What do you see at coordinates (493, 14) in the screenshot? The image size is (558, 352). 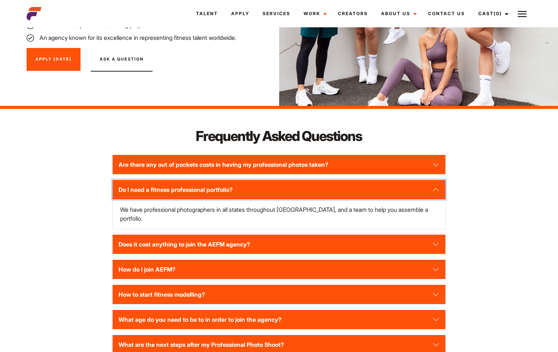 I see `a: Cast(0)` at bounding box center [493, 14].